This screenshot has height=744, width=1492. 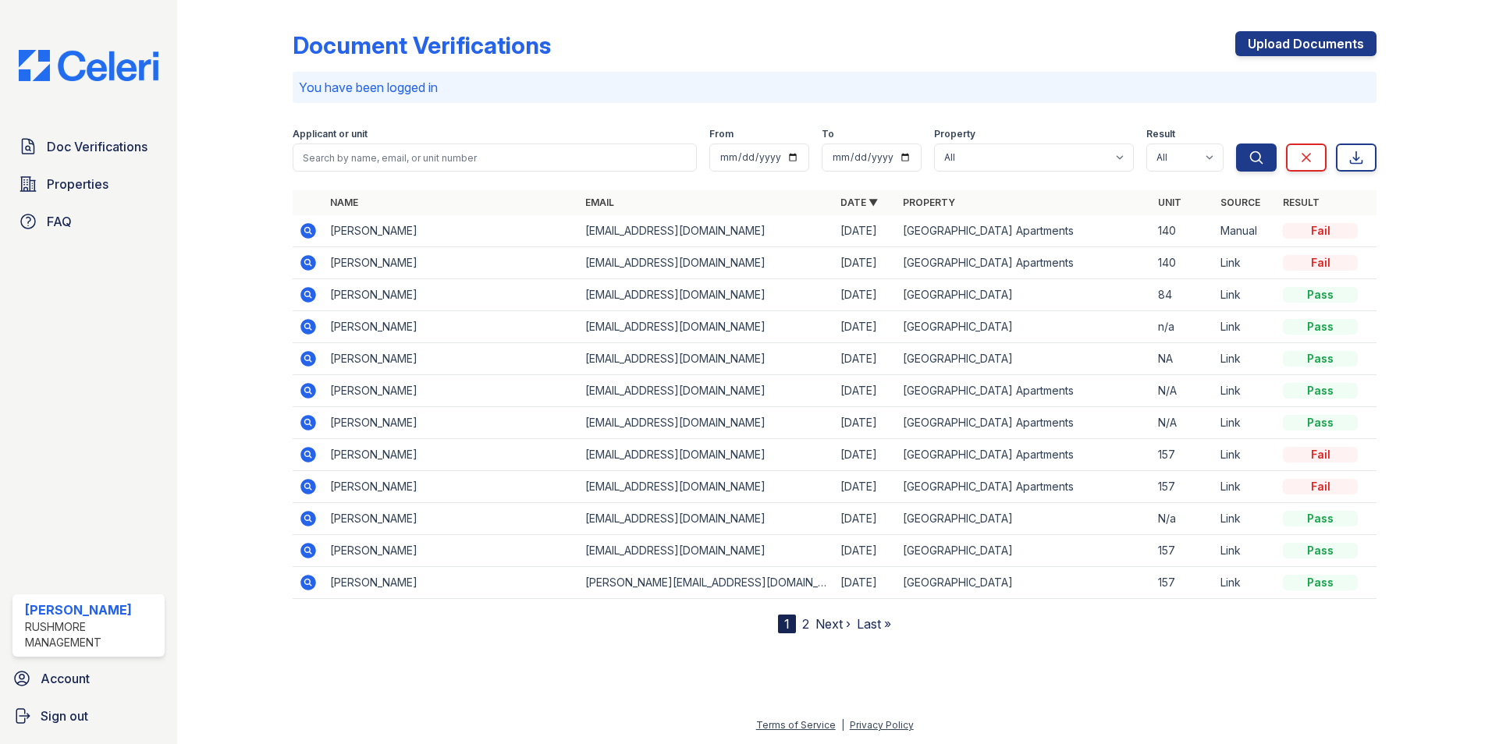 What do you see at coordinates (954, 134) in the screenshot?
I see `label: Property` at bounding box center [954, 134].